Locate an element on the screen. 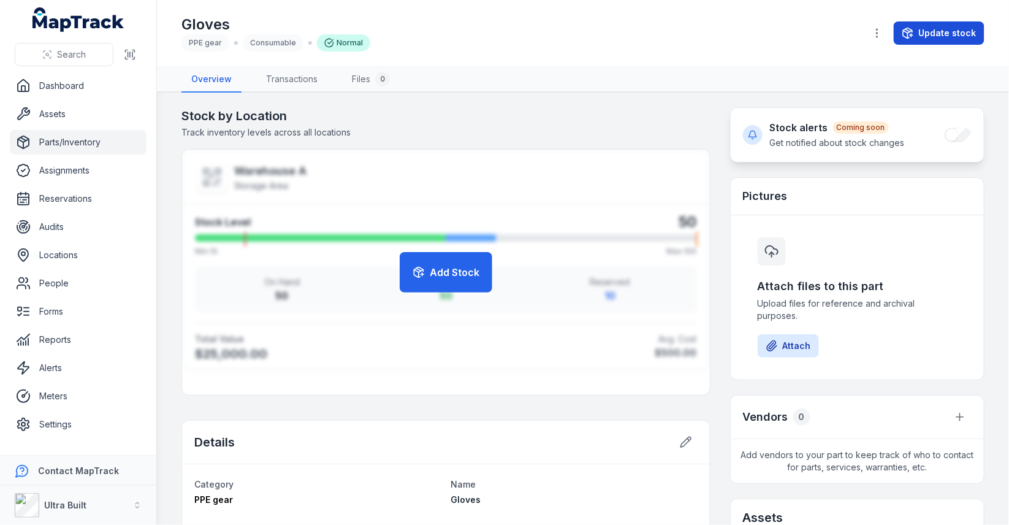 The height and width of the screenshot is (525, 1009). a: Assignments is located at coordinates (78, 170).